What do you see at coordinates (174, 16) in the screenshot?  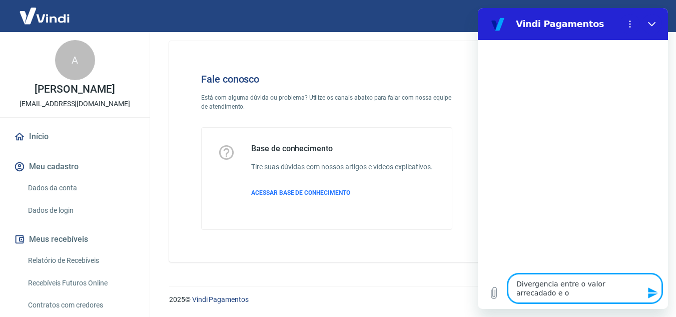 I see `button: Fechar` at bounding box center [174, 16].